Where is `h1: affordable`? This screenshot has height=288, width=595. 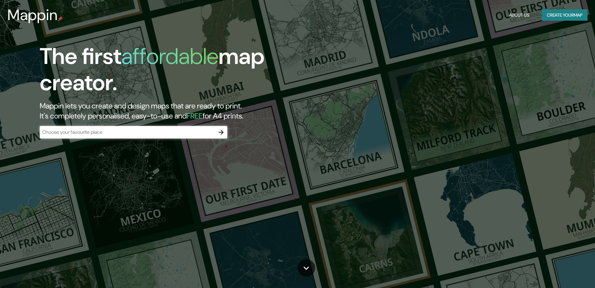
h1: affordable is located at coordinates (170, 56).